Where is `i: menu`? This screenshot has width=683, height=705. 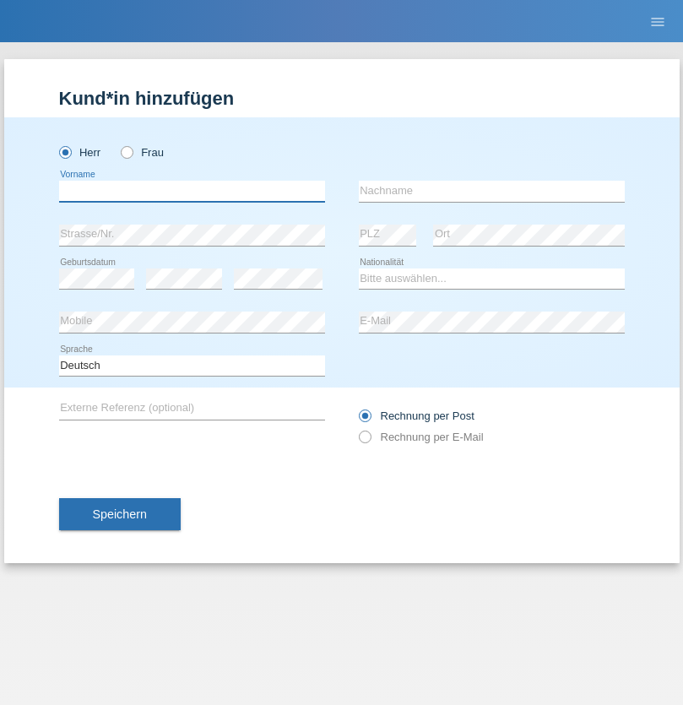 i: menu is located at coordinates (658, 22).